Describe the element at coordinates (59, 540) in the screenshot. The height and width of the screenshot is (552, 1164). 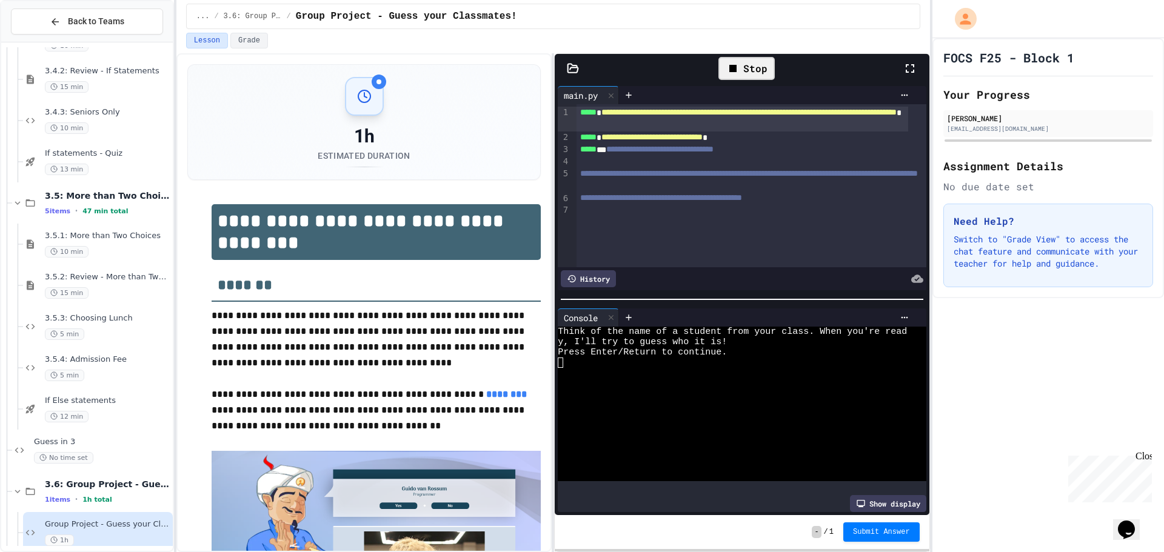
I see `span: 1h` at that location.